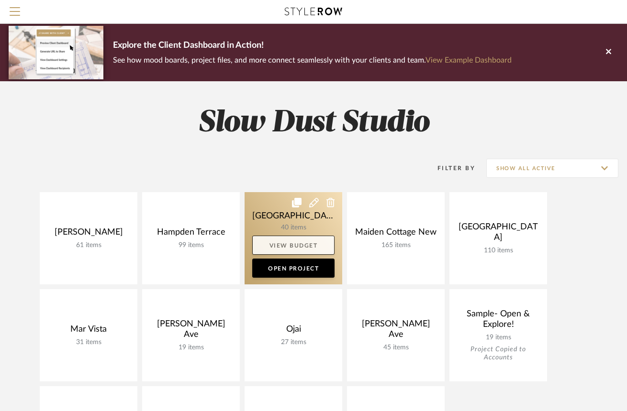 The width and height of the screenshot is (627, 411). Describe the element at coordinates (396, 245) in the screenshot. I see `div: 165 items` at that location.